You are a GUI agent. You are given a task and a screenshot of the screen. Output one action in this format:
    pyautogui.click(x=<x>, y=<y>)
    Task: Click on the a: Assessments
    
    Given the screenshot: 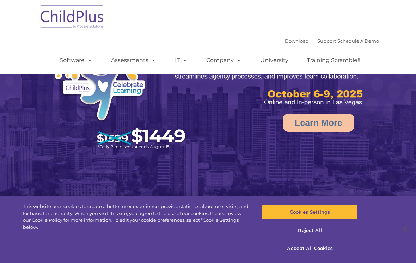 What is the action you would take?
    pyautogui.click(x=134, y=60)
    